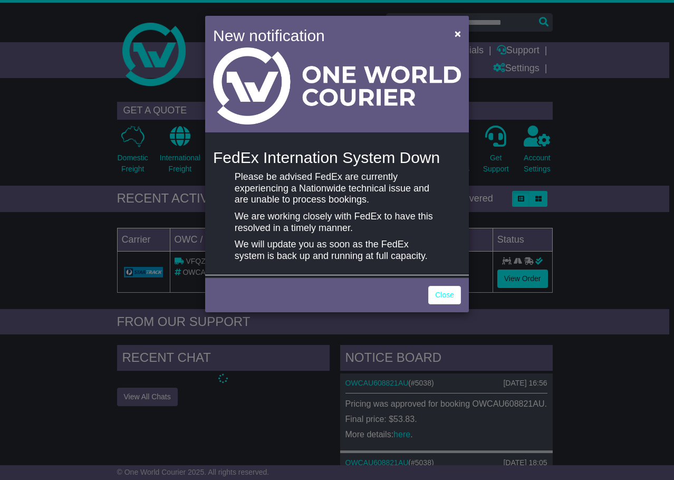 Image resolution: width=674 pixels, height=480 pixels. I want to click on h4: FedEx Internation System Down, so click(337, 157).